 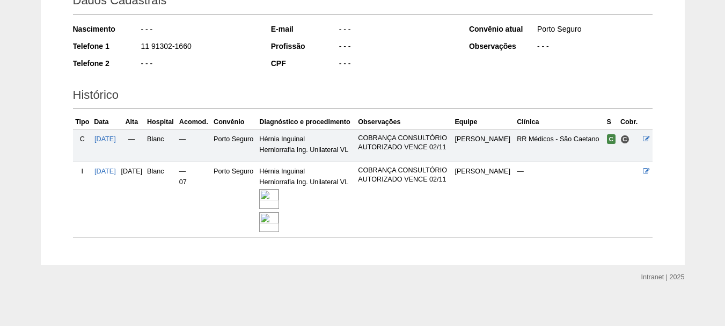 What do you see at coordinates (194, 122) in the screenshot?
I see `th: Acomod.` at bounding box center [194, 122].